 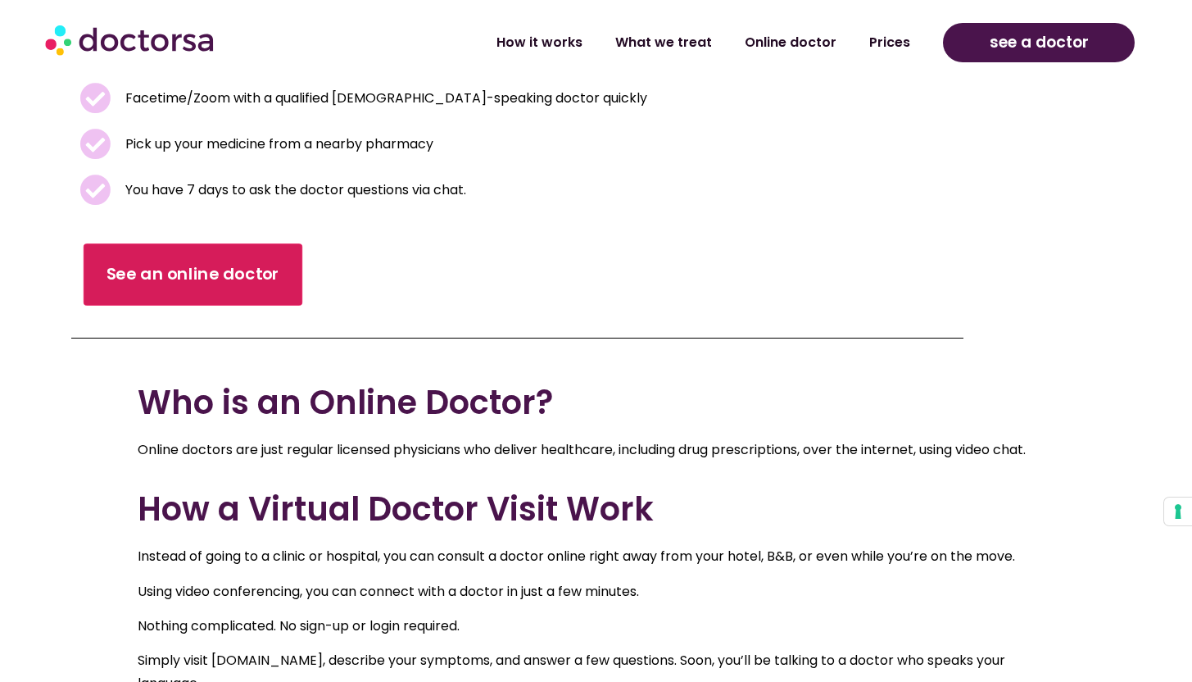 What do you see at coordinates (597, 509) in the screenshot?
I see `h2: How a Virtual Doctor Visit Work` at bounding box center [597, 509].